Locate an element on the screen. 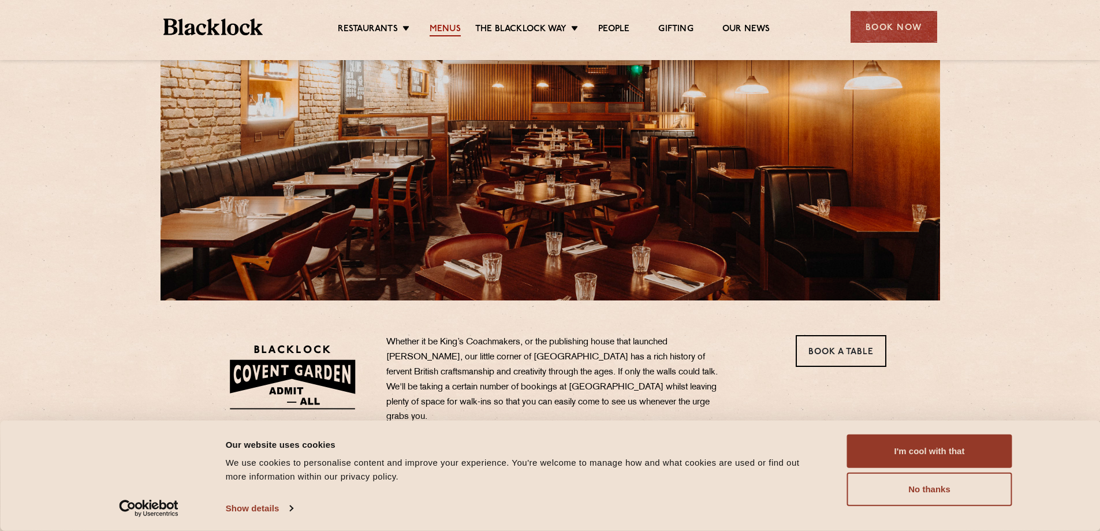  a: Our News is located at coordinates (746, 30).